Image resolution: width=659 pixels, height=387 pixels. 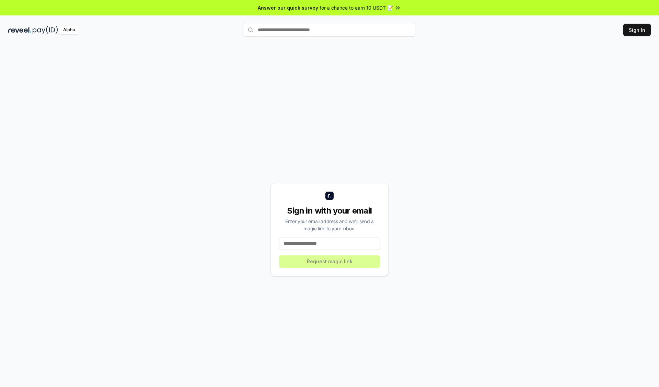 I want to click on div: Enter your email address and we’ll send a magic link to your inbox., so click(x=329, y=225).